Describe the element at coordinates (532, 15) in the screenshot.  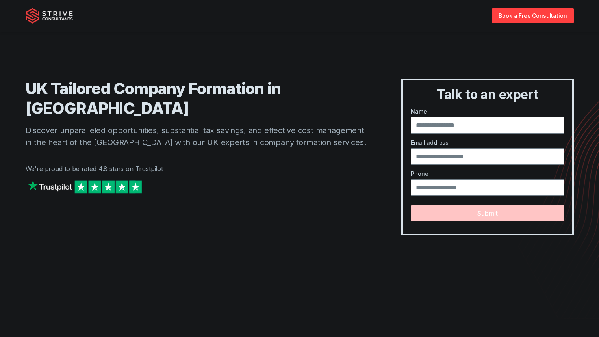
I see `a: Book a Free Consultation` at that location.